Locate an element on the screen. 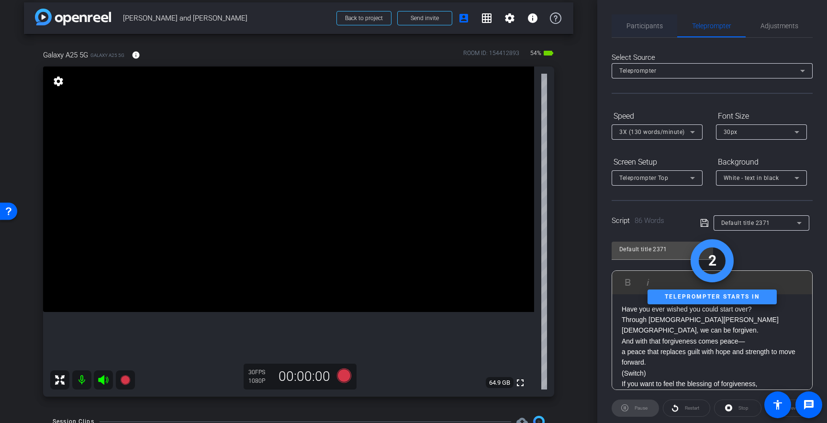 Image resolution: width=827 pixels, height=423 pixels. div: ROOM ID: 154412893 is located at coordinates (491, 56).